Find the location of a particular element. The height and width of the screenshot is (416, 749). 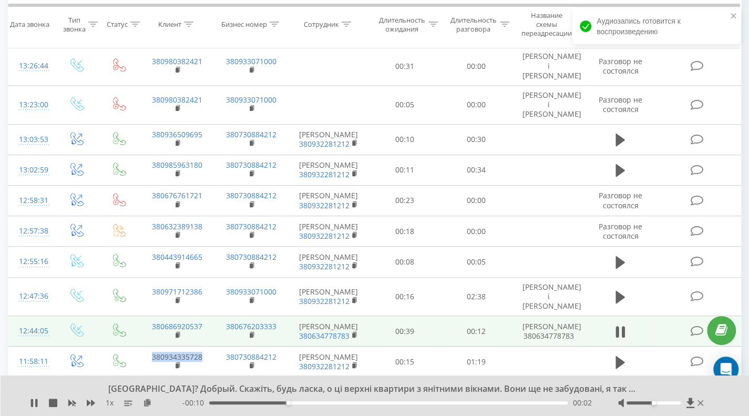

td: 00:11 is located at coordinates (404, 170).